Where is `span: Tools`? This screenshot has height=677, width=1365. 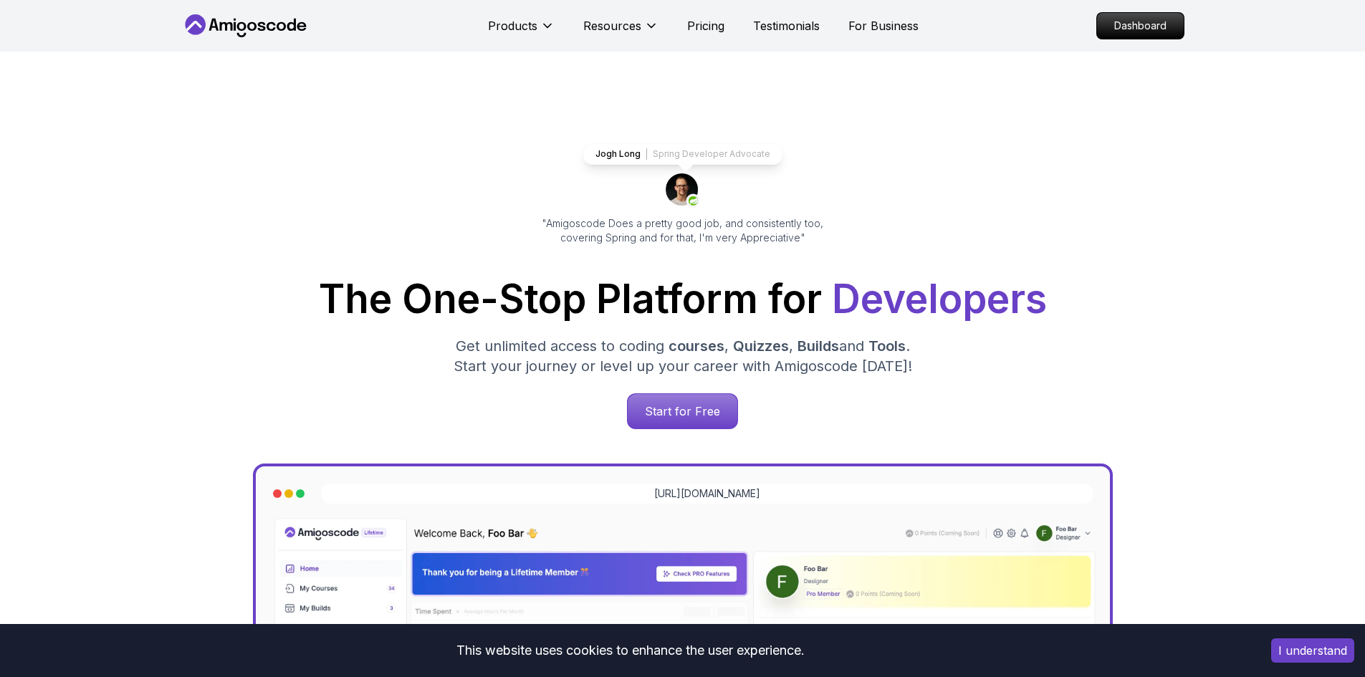
span: Tools is located at coordinates (887, 346).